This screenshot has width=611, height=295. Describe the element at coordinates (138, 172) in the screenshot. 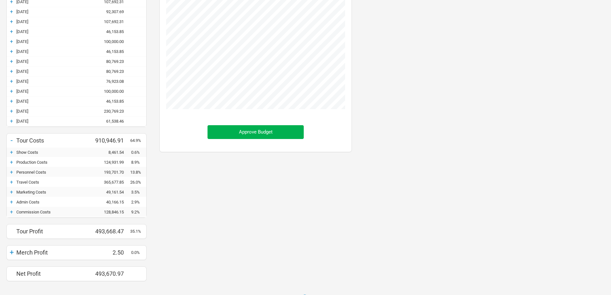

I see `div: 13.8%` at that location.